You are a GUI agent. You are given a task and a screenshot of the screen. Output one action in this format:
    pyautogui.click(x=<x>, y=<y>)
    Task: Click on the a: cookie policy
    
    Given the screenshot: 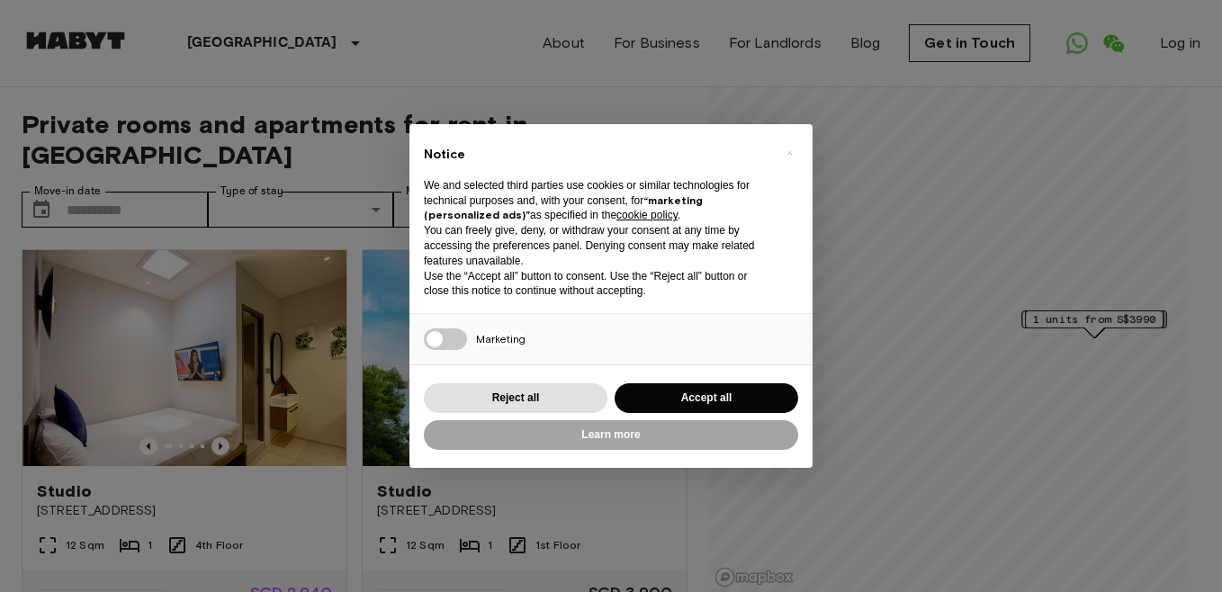 What is the action you would take?
    pyautogui.click(x=647, y=215)
    